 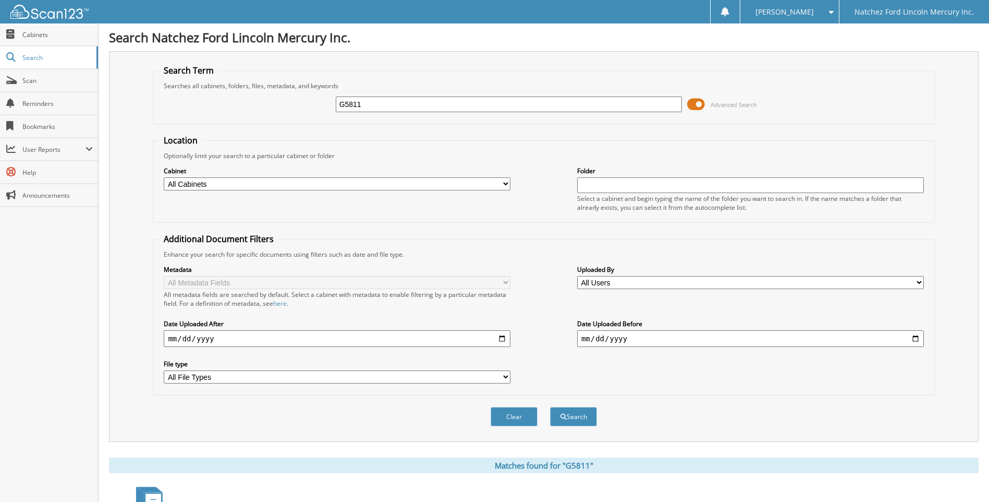 What do you see at coordinates (189, 70) in the screenshot?
I see `legend: Search Term` at bounding box center [189, 70].